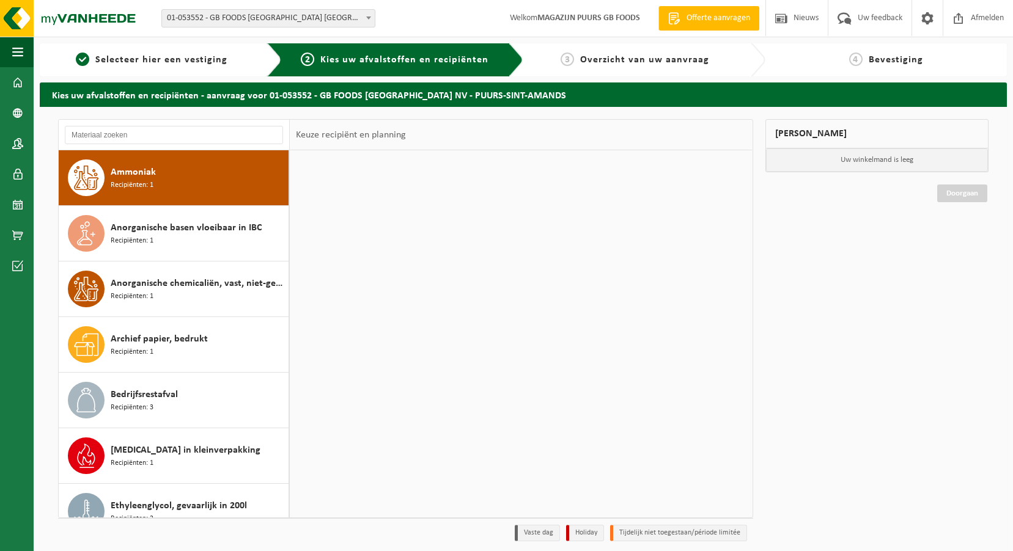  I want to click on span: Kies uw afvalstoffen en recipiënten, so click(404, 60).